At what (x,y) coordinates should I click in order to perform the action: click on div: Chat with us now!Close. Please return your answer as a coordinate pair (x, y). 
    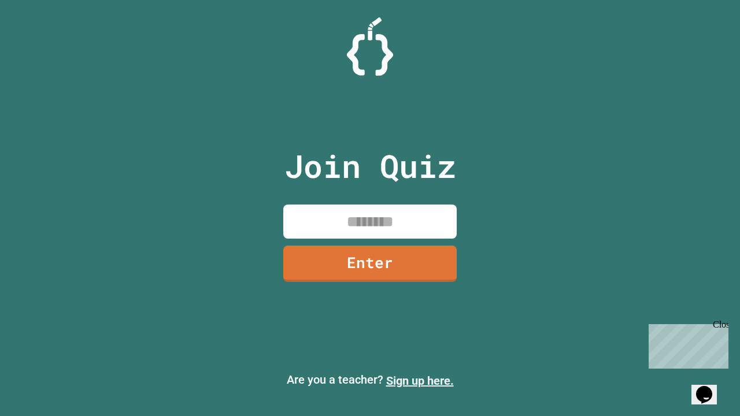
    Looking at the image, I should click on (42, 39).